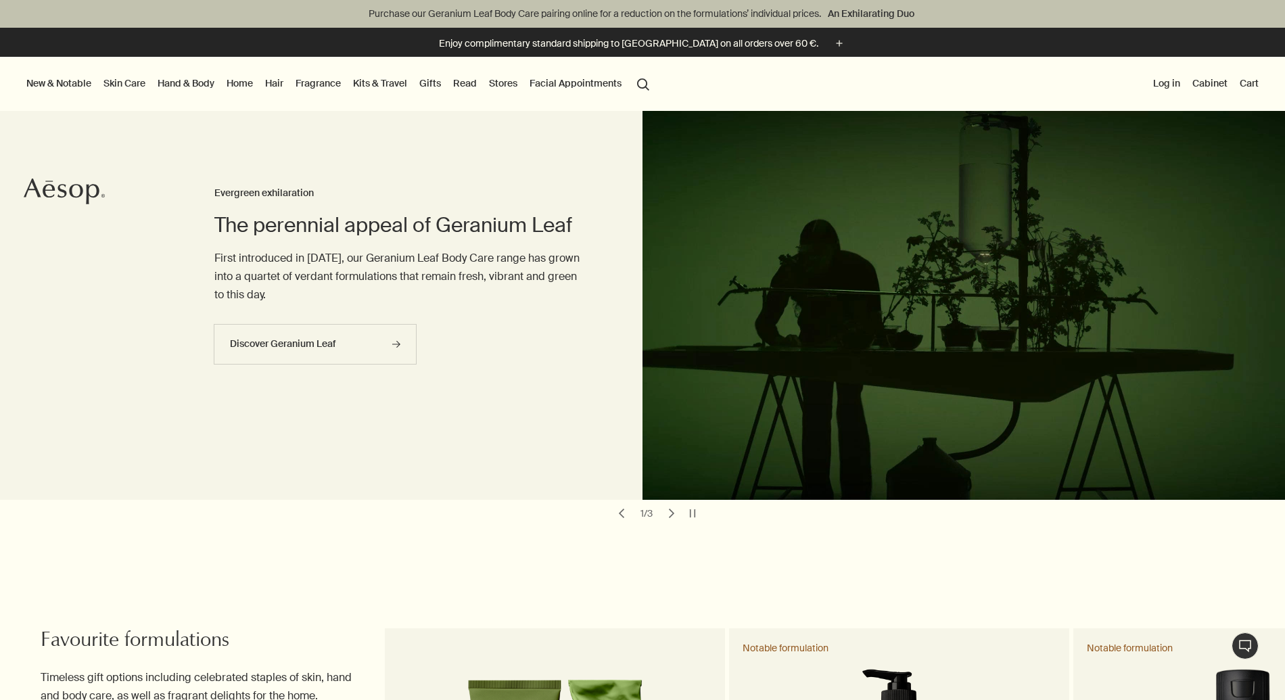  What do you see at coordinates (622, 513) in the screenshot?
I see `button: previous slide` at bounding box center [622, 513].